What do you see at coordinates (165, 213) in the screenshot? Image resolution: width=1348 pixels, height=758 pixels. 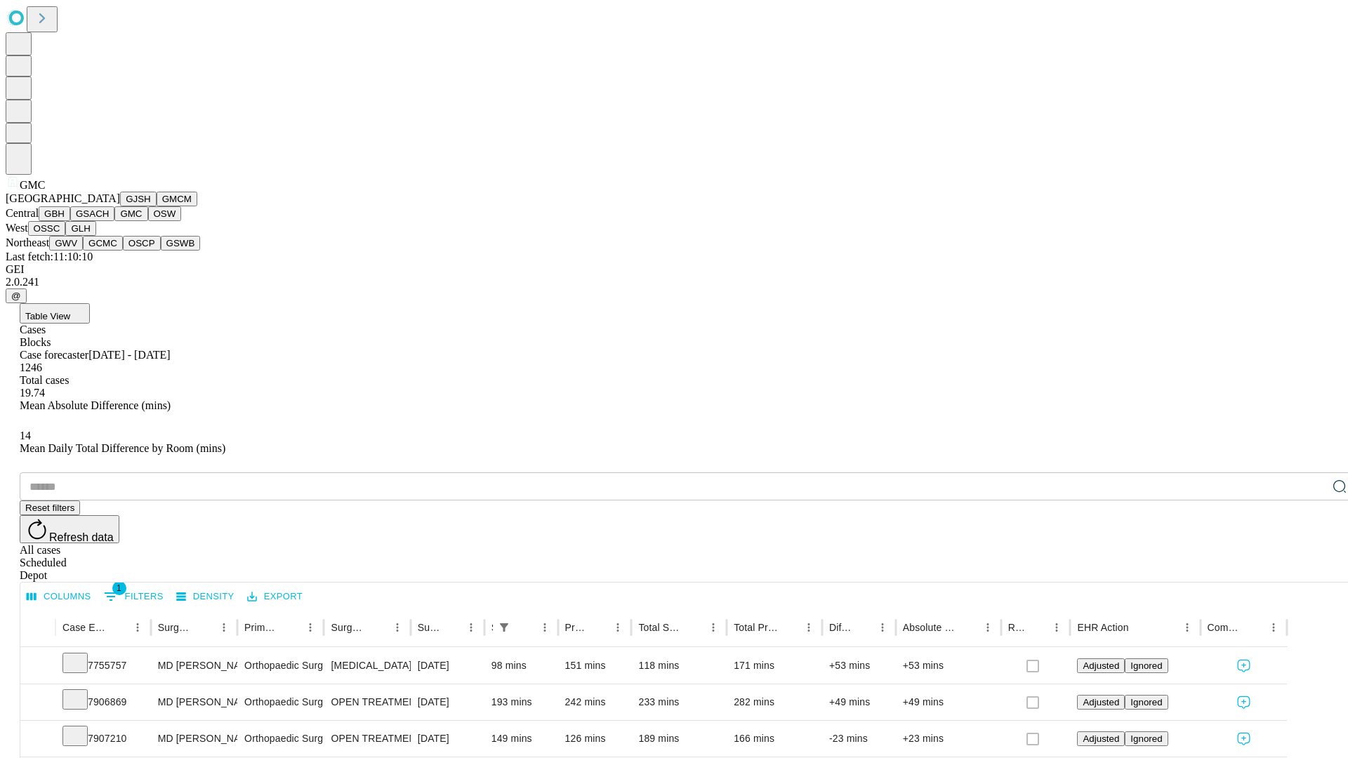 I see `button: OSW` at bounding box center [165, 213].